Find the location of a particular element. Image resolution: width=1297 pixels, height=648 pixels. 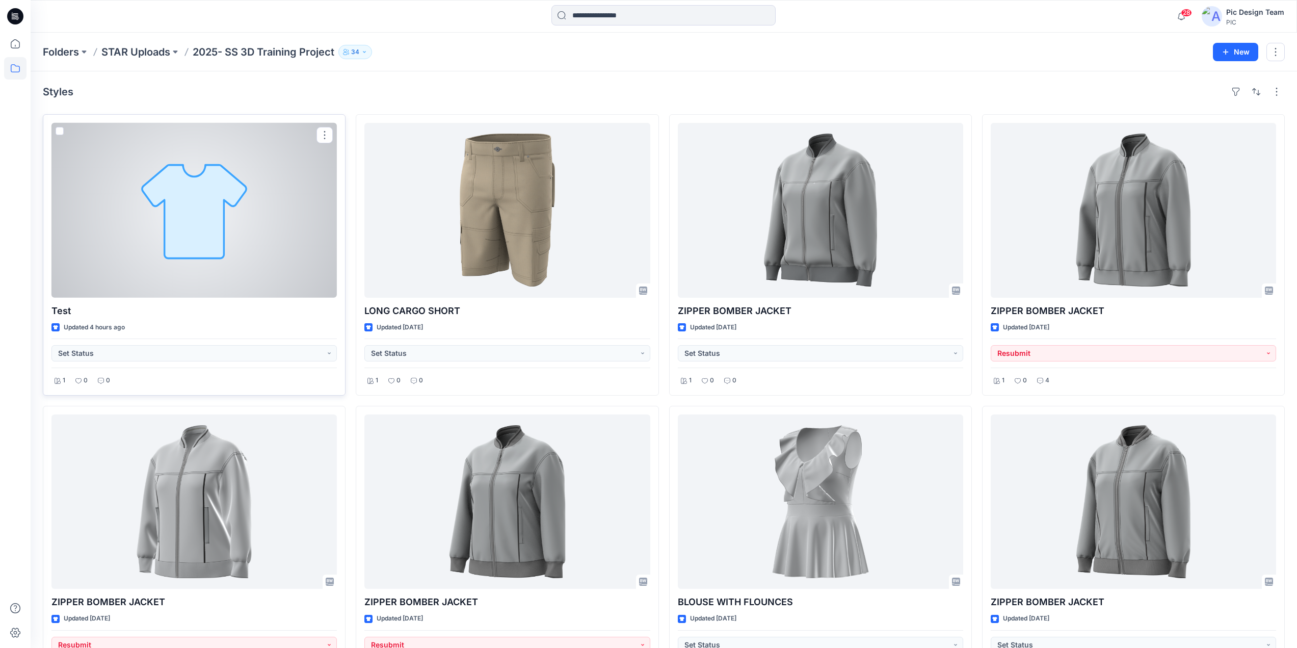

a: LONG CARGO SHORT is located at coordinates (507, 210).